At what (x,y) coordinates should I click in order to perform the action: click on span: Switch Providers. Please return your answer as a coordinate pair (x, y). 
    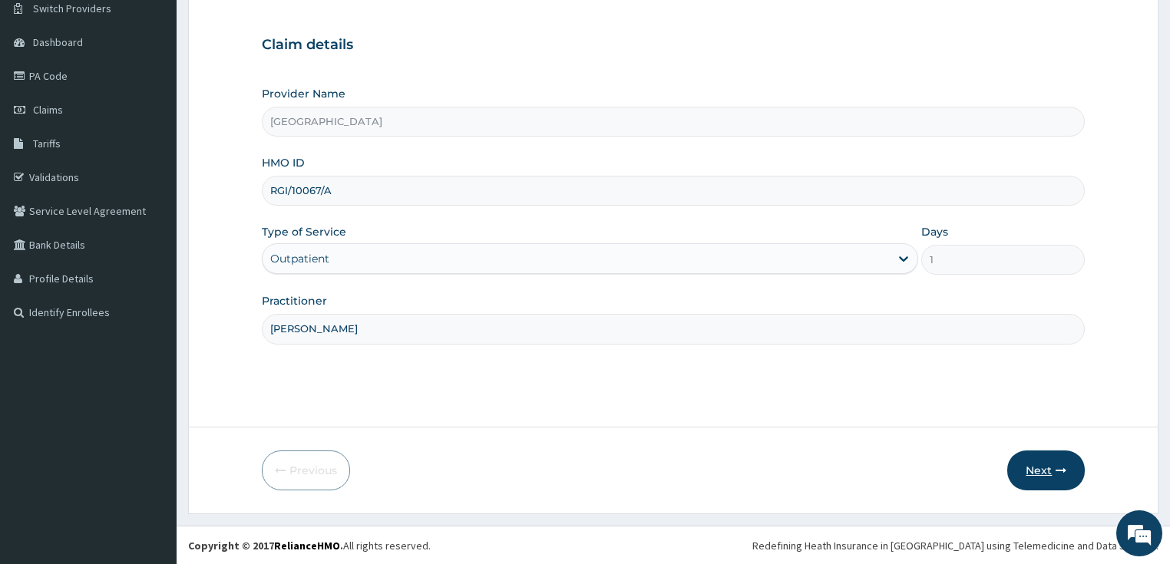
    Looking at the image, I should click on (72, 8).